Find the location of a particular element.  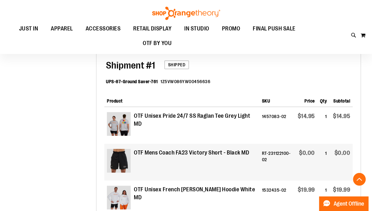

a: PROMO is located at coordinates (231, 29).